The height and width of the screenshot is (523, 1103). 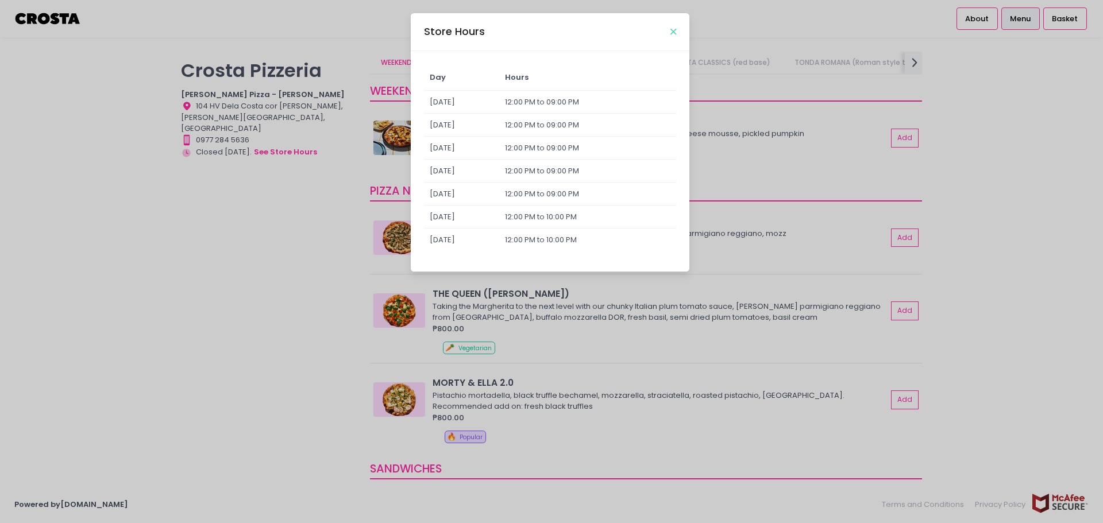 What do you see at coordinates (673, 32) in the screenshot?
I see `button: Close` at bounding box center [673, 32].